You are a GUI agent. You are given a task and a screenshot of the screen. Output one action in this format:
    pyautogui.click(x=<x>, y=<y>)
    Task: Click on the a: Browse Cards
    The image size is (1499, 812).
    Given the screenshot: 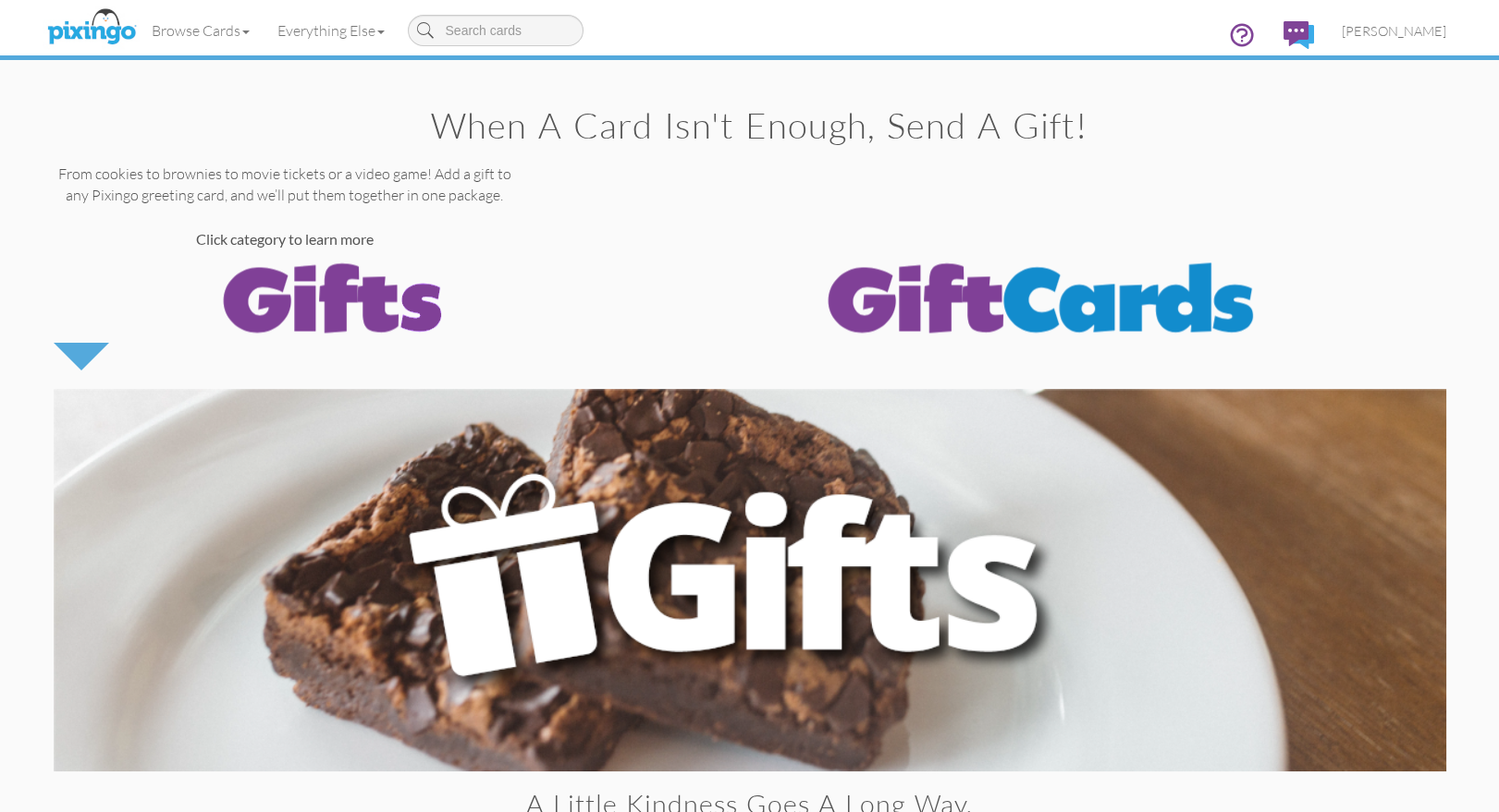 What is the action you would take?
    pyautogui.click(x=200, y=31)
    